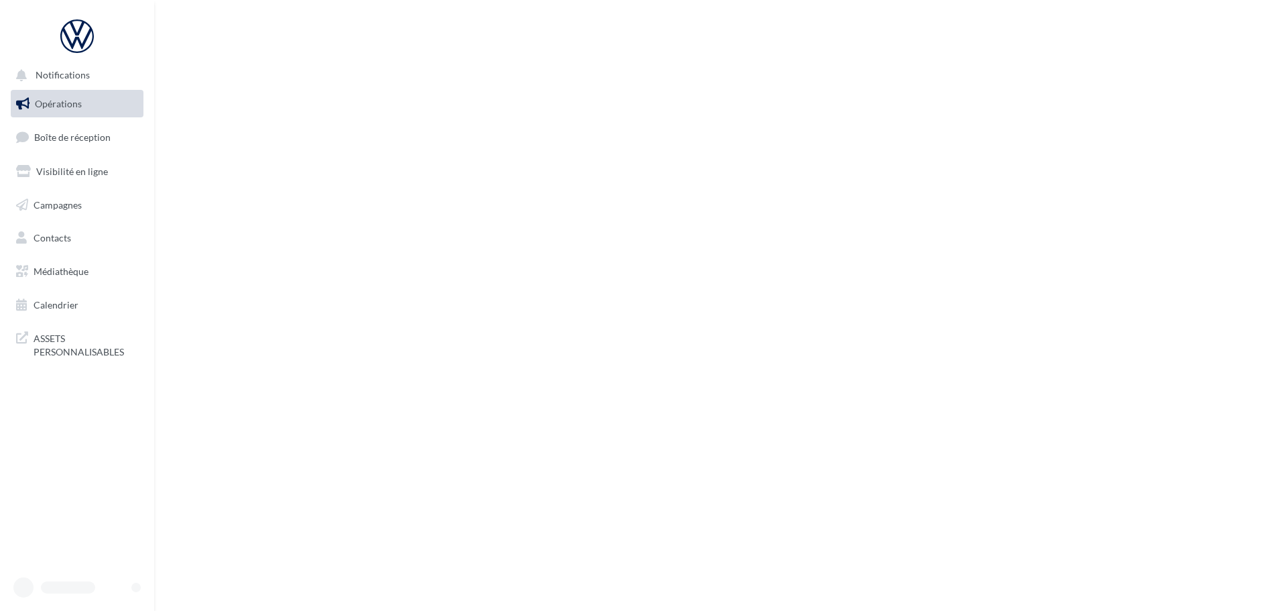 This screenshot has height=611, width=1287. What do you see at coordinates (77, 271) in the screenshot?
I see `a: Médiathèque` at bounding box center [77, 271].